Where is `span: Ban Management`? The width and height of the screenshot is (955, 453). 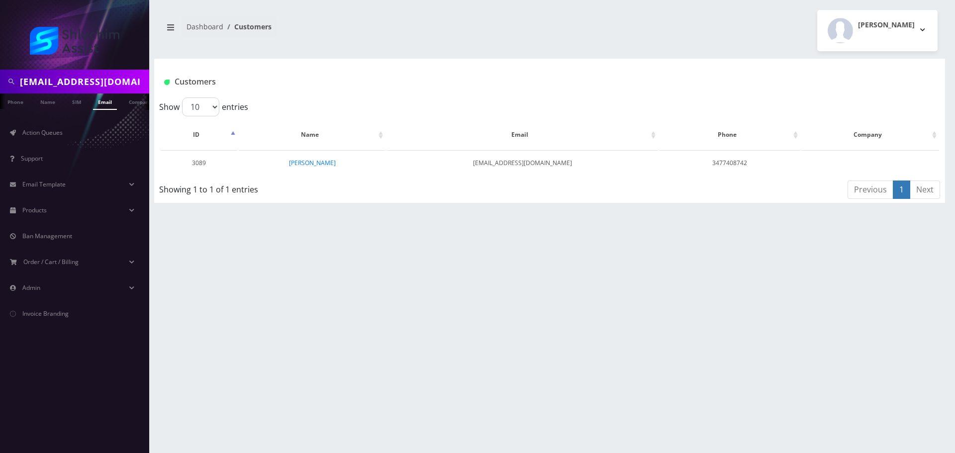
span: Ban Management is located at coordinates (47, 236).